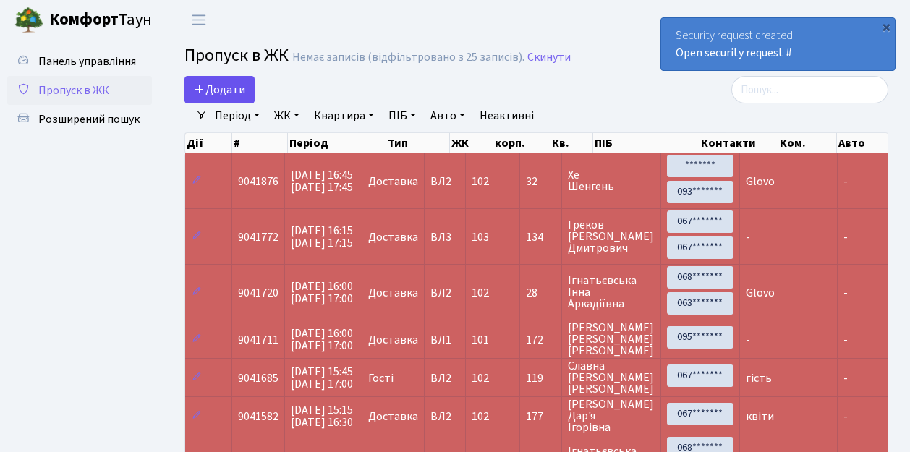 This screenshot has height=452, width=910. Describe the element at coordinates (448, 116) in the screenshot. I see `a: Авто` at that location.